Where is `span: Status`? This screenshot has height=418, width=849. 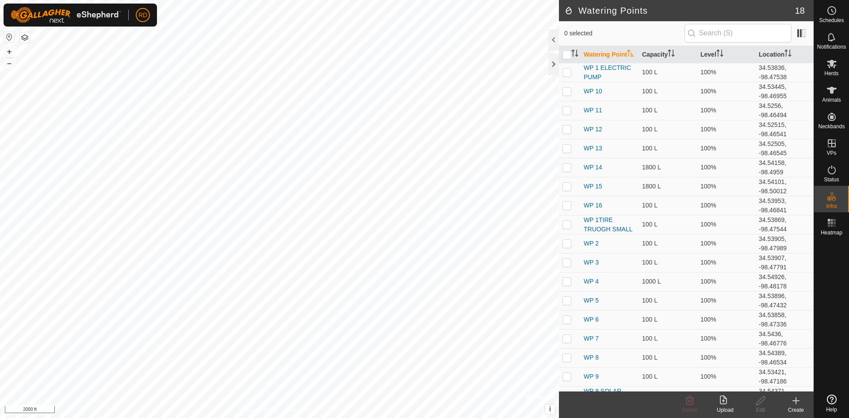 span: Status is located at coordinates (831, 179).